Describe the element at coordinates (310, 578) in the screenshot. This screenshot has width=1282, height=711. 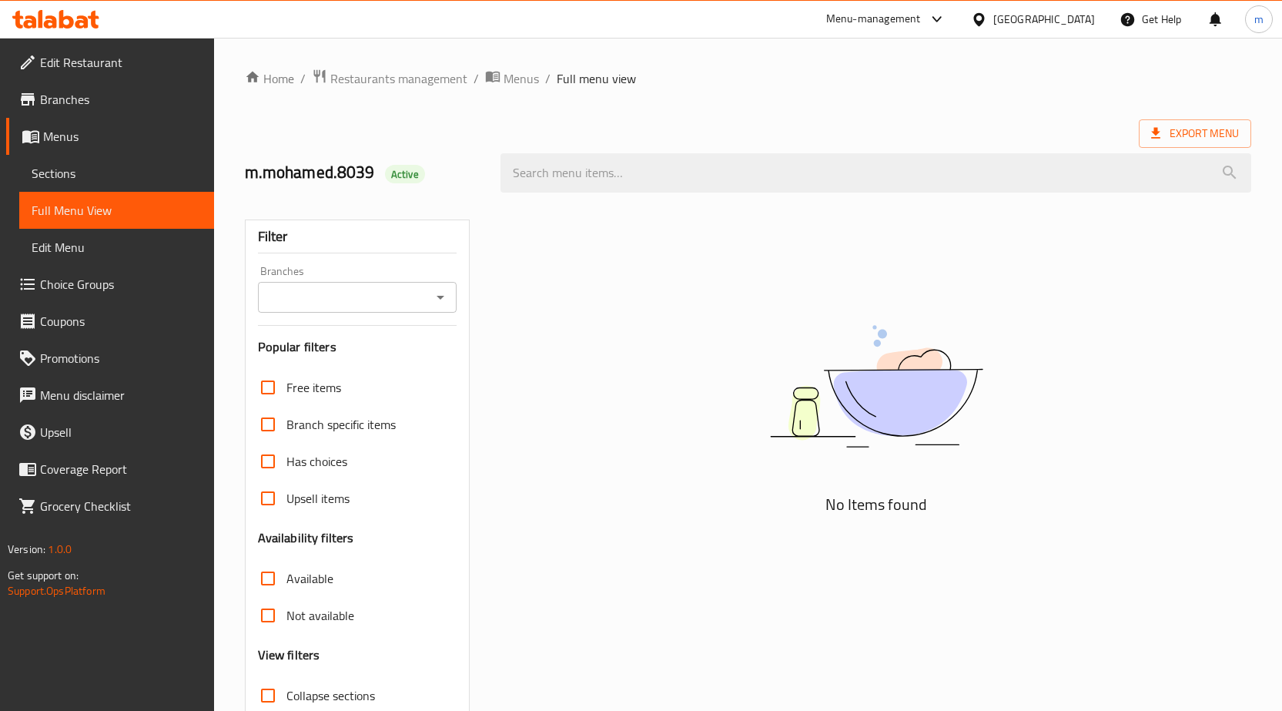
I see `span: Available` at that location.